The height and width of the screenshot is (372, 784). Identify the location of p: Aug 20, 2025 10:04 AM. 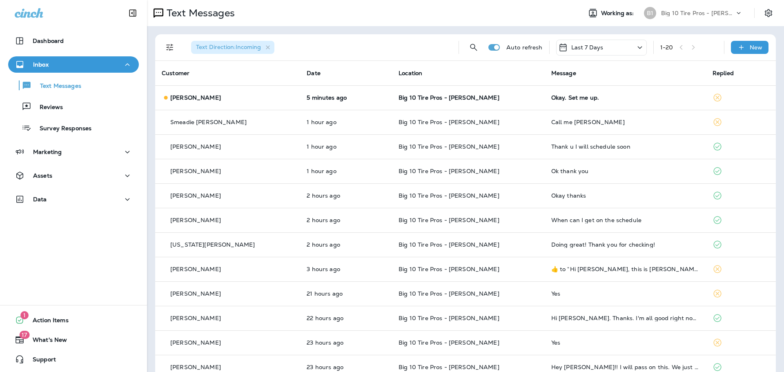
(346, 269).